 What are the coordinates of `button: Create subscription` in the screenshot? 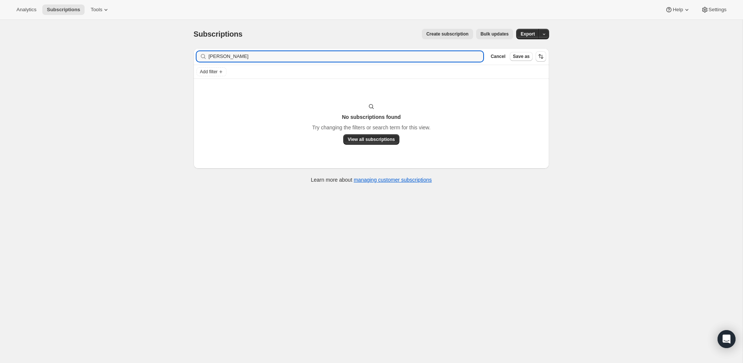 It's located at (447, 34).